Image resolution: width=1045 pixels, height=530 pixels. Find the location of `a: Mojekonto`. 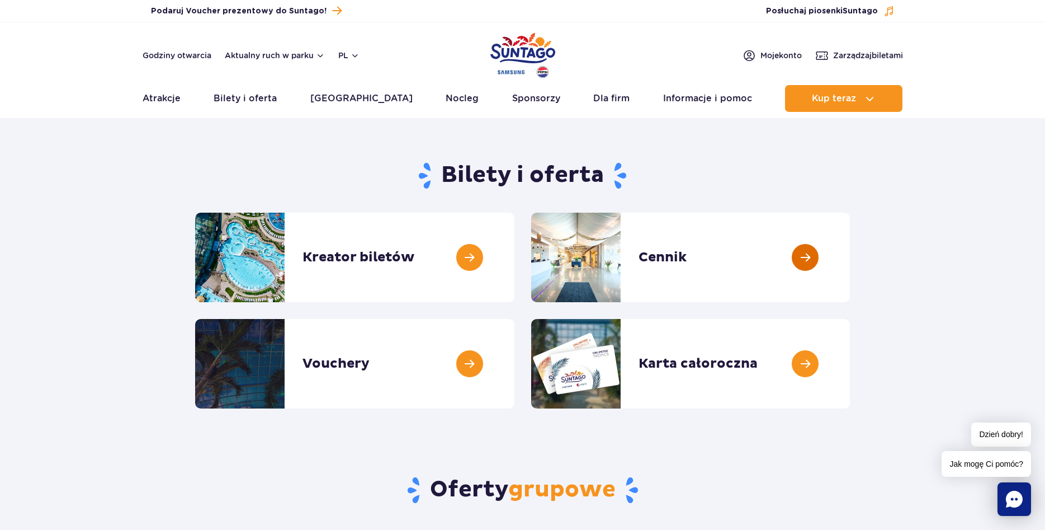

a: Mojekonto is located at coordinates (772, 55).